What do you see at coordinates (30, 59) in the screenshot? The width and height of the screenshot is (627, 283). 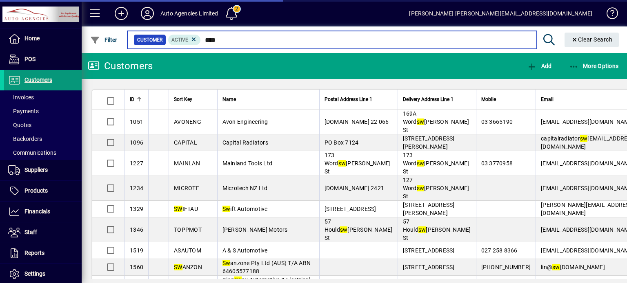 I see `span: POS` at bounding box center [30, 59].